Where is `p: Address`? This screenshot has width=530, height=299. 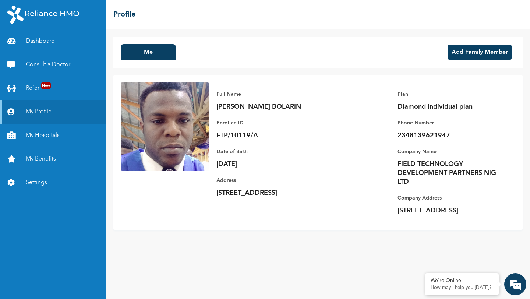 p: Address is located at coordinates (268, 180).